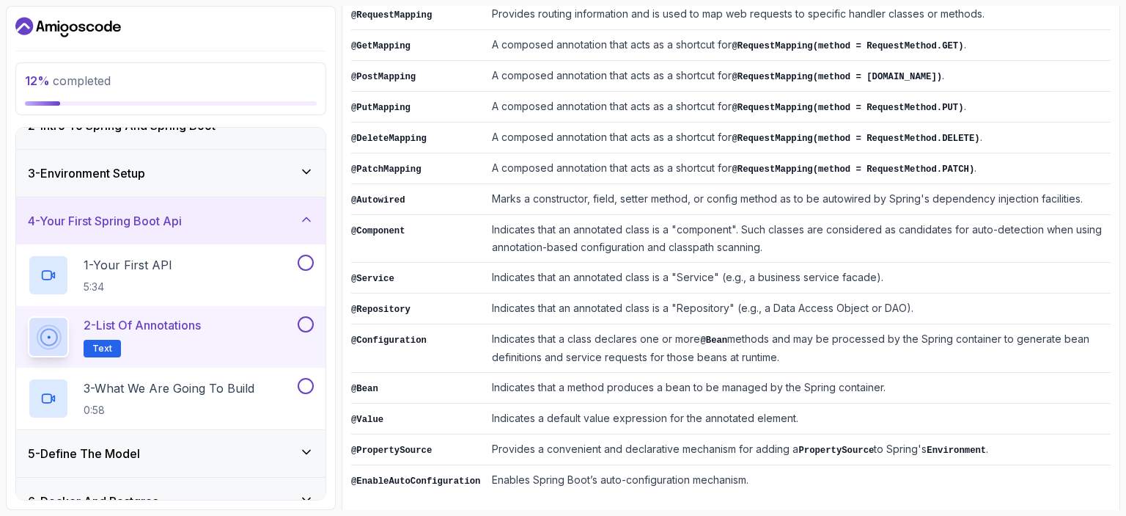 This screenshot has height=516, width=1126. Describe the element at coordinates (799, 238) in the screenshot. I see `td: Indicates that an annotated class is a "component". Such classes are considered as candidates for...` at that location.